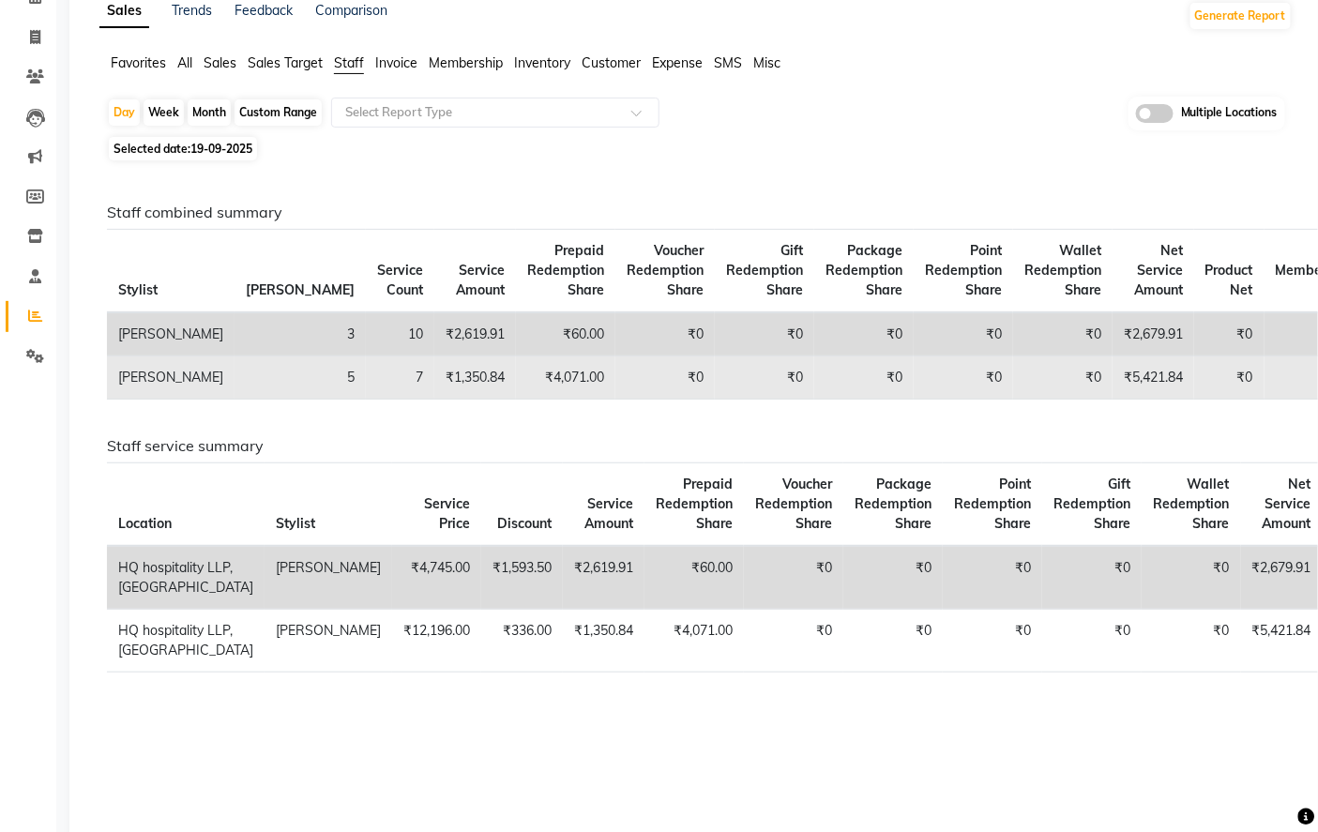  I want to click on span: Inventory, so click(542, 63).